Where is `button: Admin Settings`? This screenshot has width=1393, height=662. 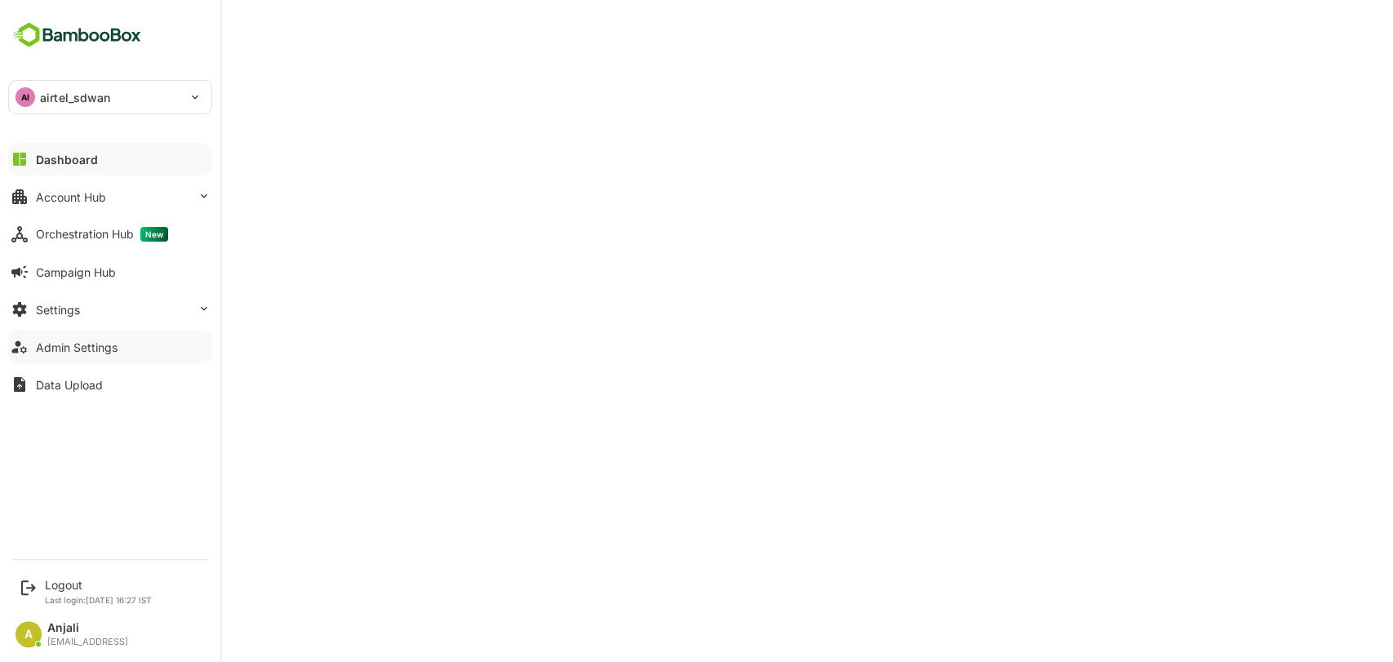 button: Admin Settings is located at coordinates (110, 347).